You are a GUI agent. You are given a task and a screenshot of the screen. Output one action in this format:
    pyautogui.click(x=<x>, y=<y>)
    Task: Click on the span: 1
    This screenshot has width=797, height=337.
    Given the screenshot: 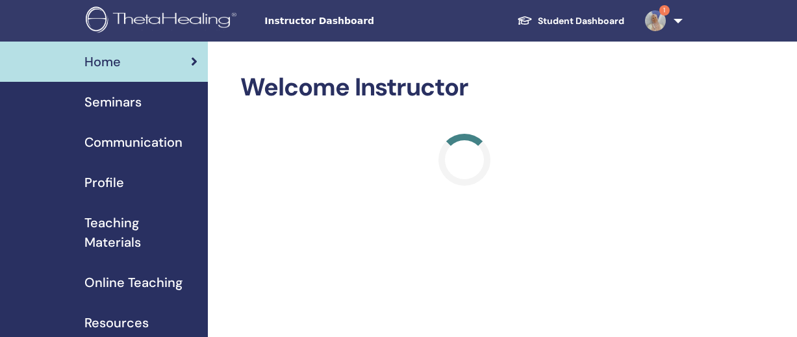 What is the action you would take?
    pyautogui.click(x=665, y=10)
    